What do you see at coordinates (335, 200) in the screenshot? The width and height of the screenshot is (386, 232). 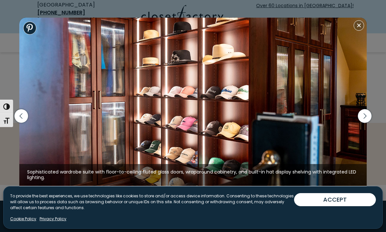 I see `button: ACCEPT` at bounding box center [335, 200].